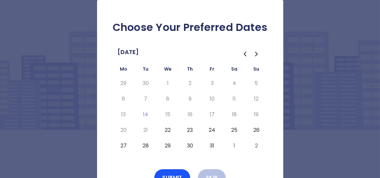 The width and height of the screenshot is (380, 178). Describe the element at coordinates (256, 99) in the screenshot. I see `button: Sunday, October 12th, 2025` at that location.